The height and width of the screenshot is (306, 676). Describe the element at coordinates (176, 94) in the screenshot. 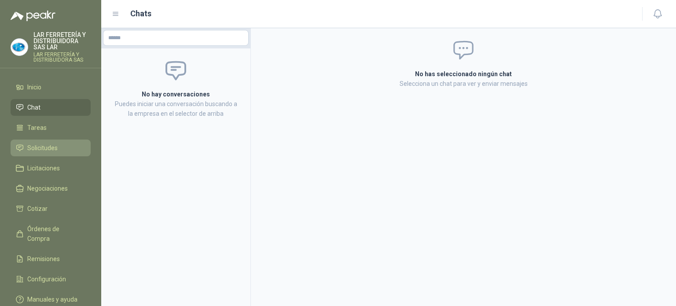

I see `h2: No hay conversaciones` at that location.